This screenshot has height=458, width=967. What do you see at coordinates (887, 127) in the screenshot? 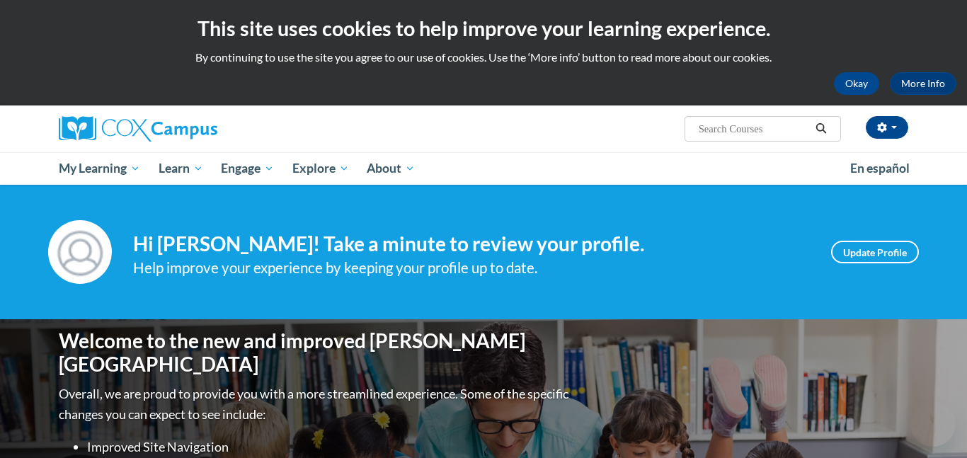
I see `button: Account Settings` at bounding box center [887, 127].